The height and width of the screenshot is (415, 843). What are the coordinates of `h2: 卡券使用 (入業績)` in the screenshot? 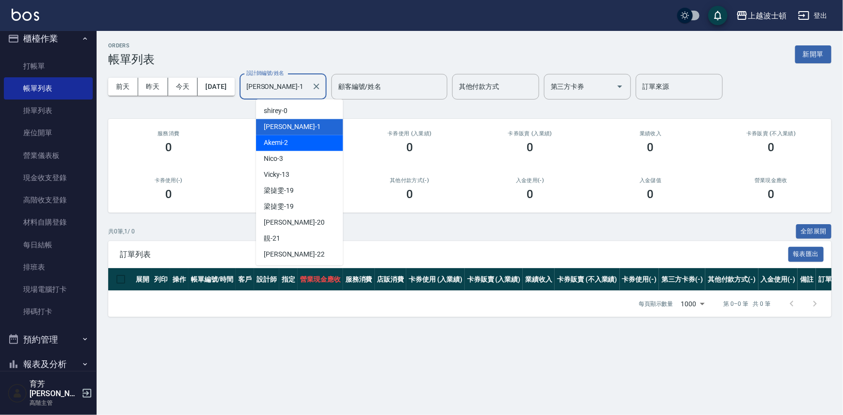 It's located at (409, 133).